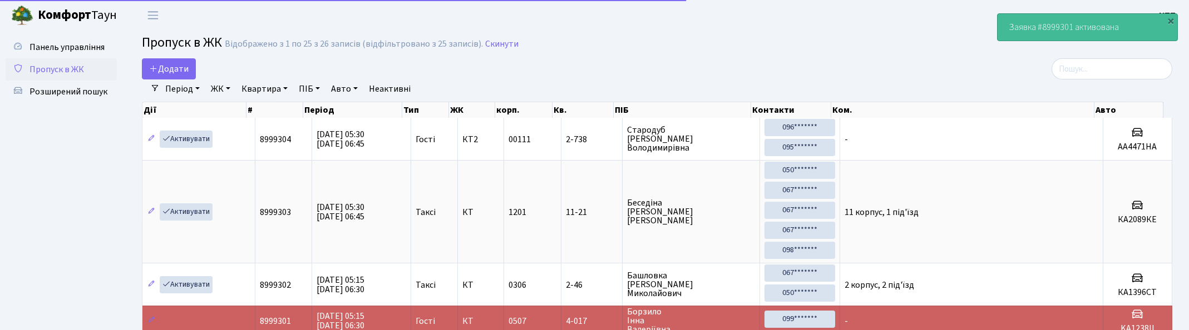  I want to click on th: корп., so click(523, 110).